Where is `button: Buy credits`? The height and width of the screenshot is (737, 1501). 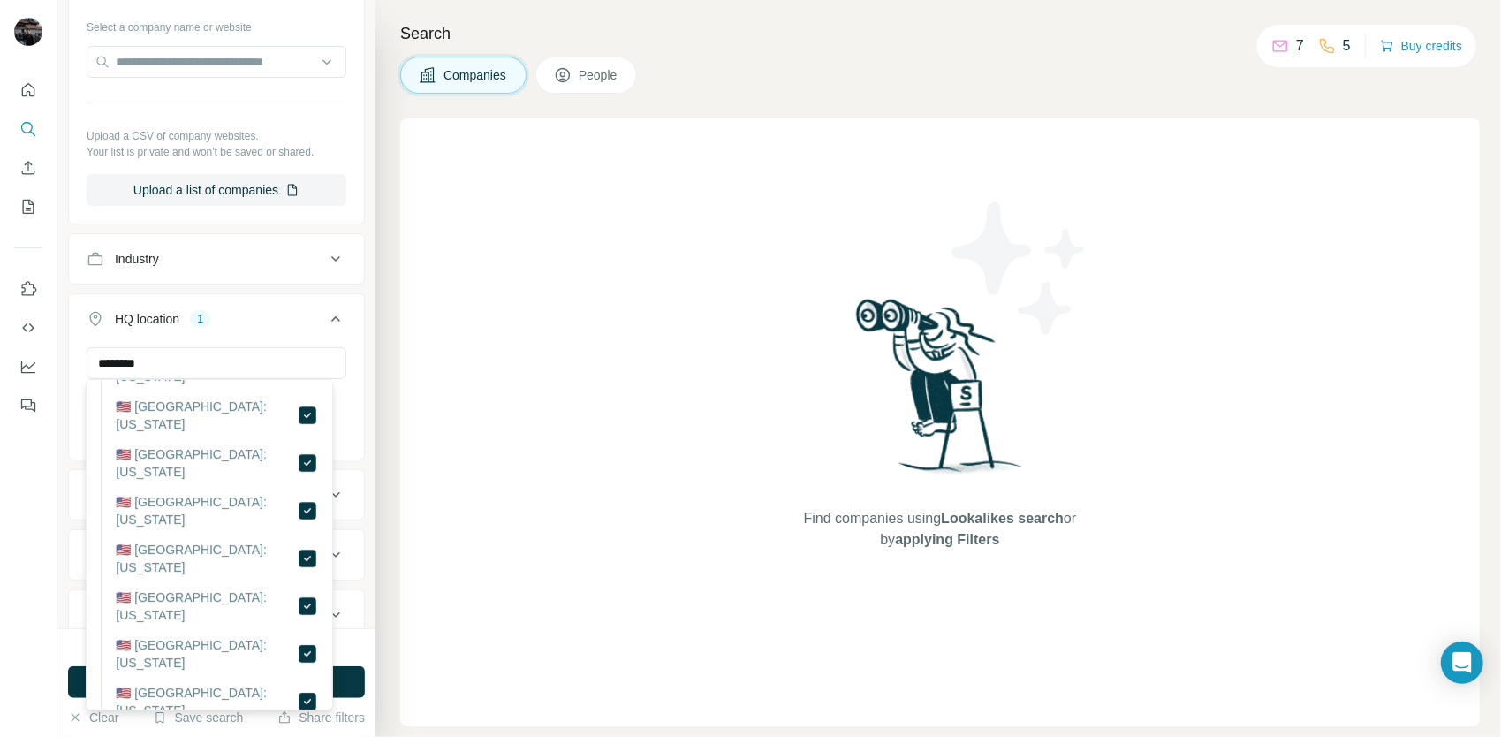
button: Buy credits is located at coordinates (1421, 46).